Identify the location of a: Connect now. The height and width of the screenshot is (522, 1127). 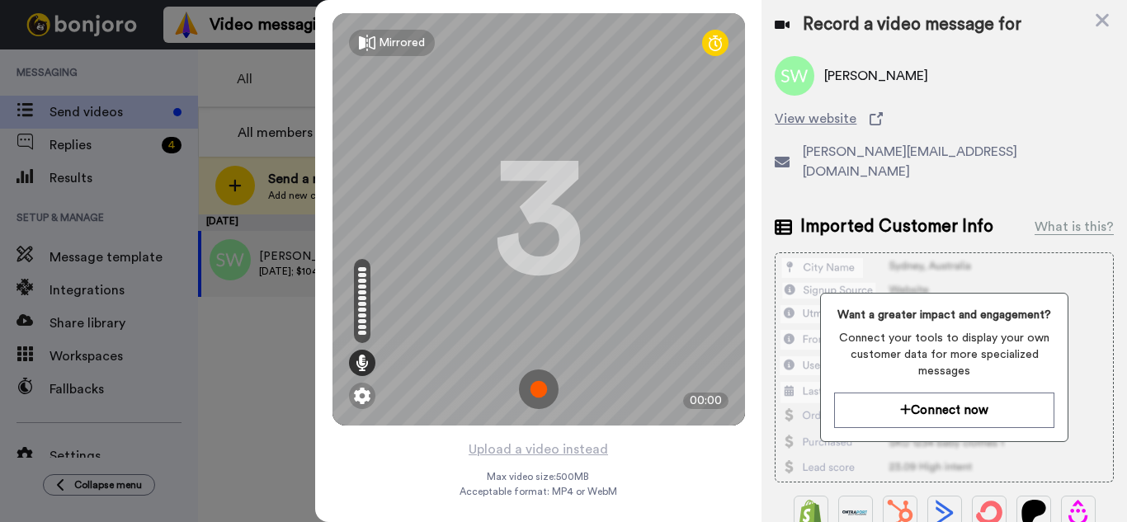
(944, 410).